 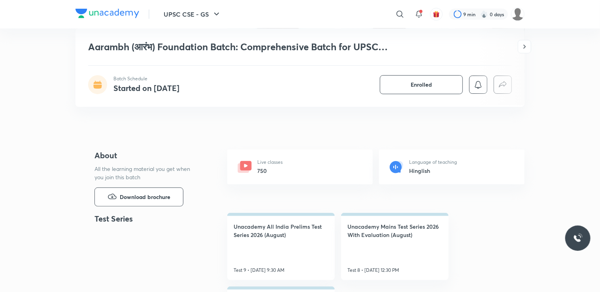 I want to click on button: Download brochure, so click(x=139, y=197).